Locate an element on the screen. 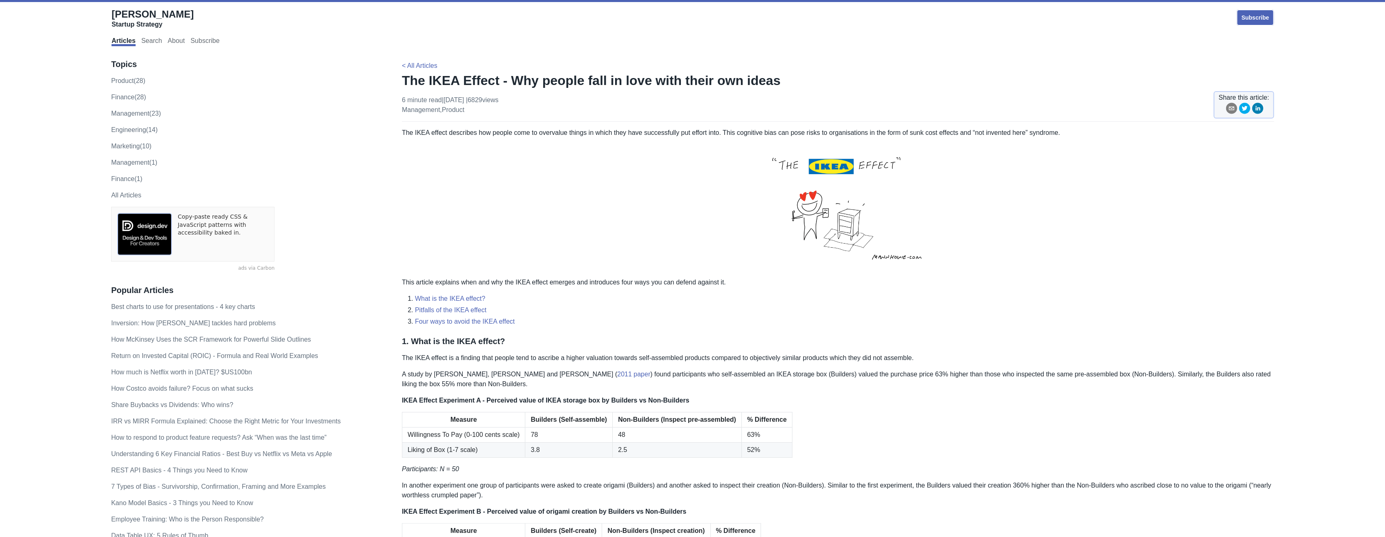  a: Four ways to avoid the IKEA effect is located at coordinates (465, 321).